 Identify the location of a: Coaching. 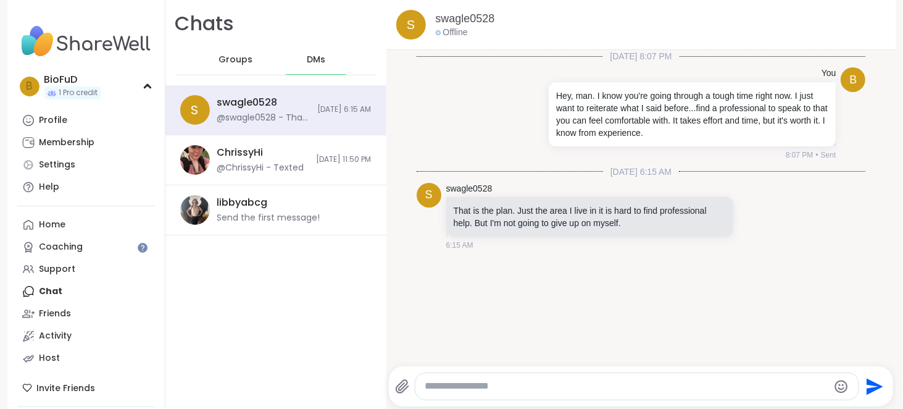
(86, 247).